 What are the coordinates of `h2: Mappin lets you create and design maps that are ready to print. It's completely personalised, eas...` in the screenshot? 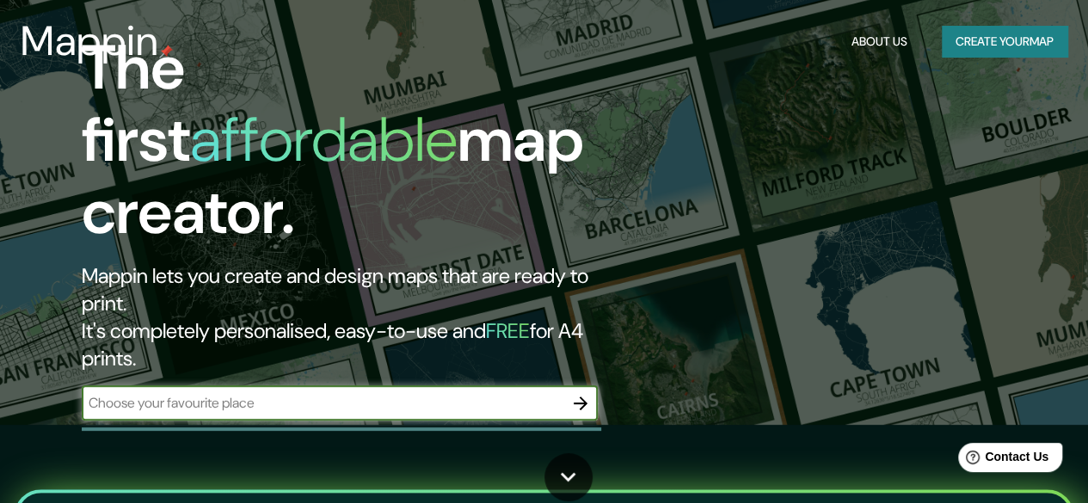 It's located at (353, 317).